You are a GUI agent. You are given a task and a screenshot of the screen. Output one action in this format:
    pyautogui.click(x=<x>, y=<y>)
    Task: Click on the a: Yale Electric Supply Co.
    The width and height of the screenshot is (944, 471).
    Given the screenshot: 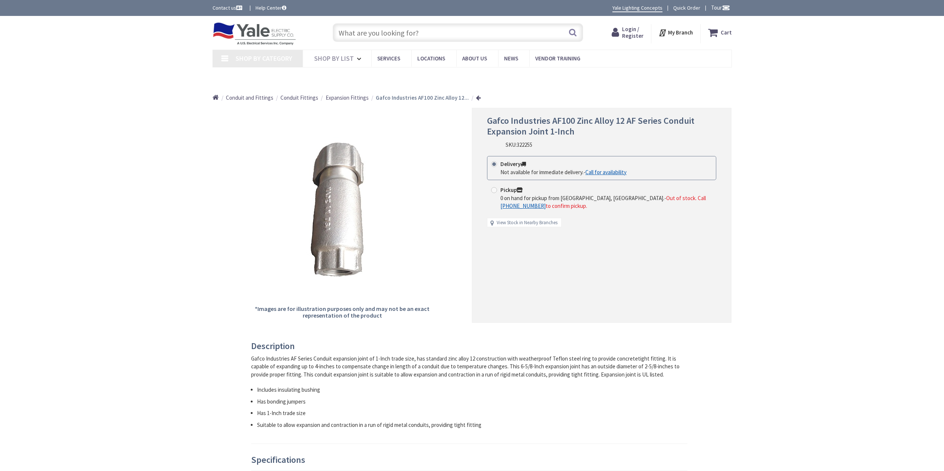 What is the action you would take?
    pyautogui.click(x=254, y=34)
    